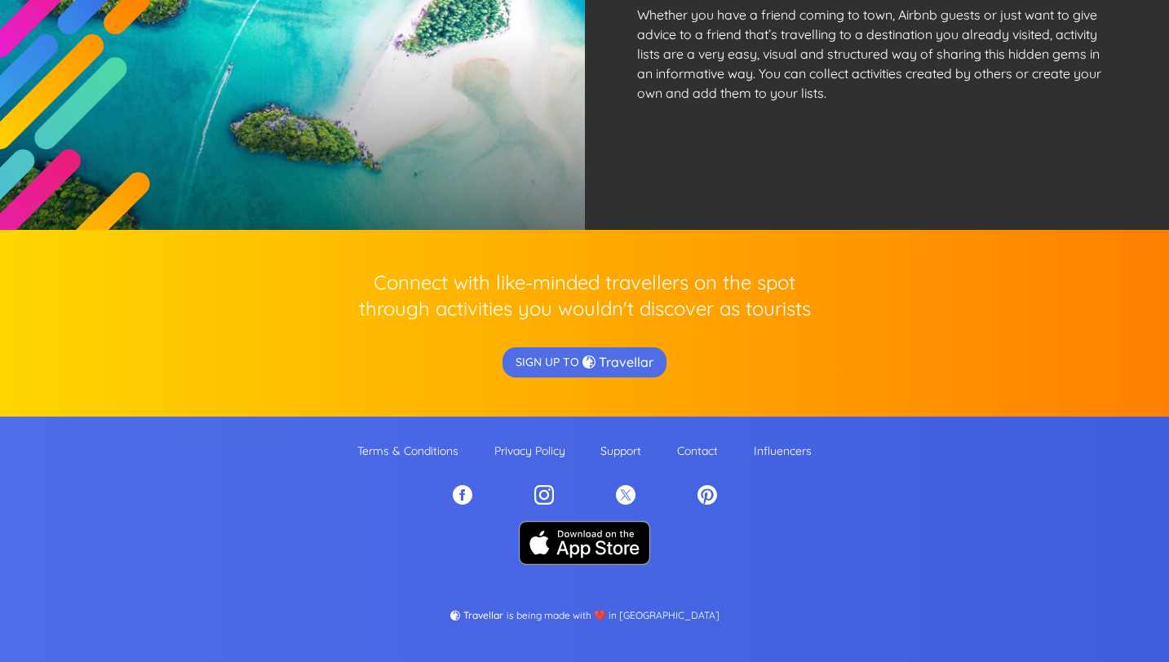 The image size is (1169, 662). I want to click on p: Influencers, so click(782, 451).